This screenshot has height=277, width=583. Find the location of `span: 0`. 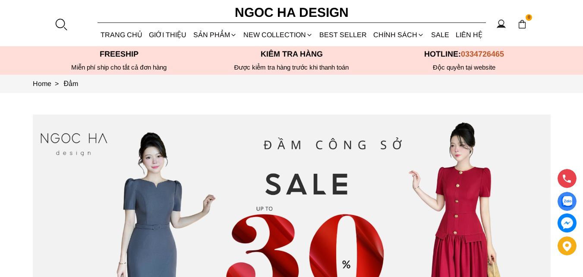

span: 0 is located at coordinates (529, 18).